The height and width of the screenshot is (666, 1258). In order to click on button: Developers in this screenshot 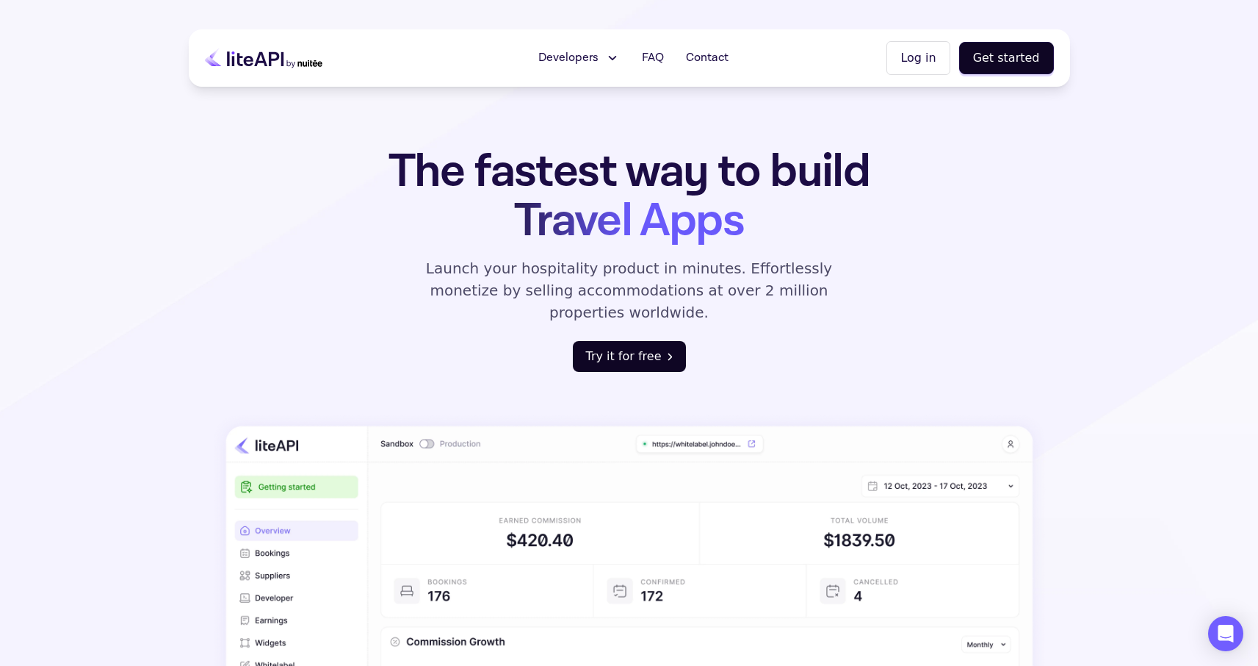, I will do `click(579, 58)`.